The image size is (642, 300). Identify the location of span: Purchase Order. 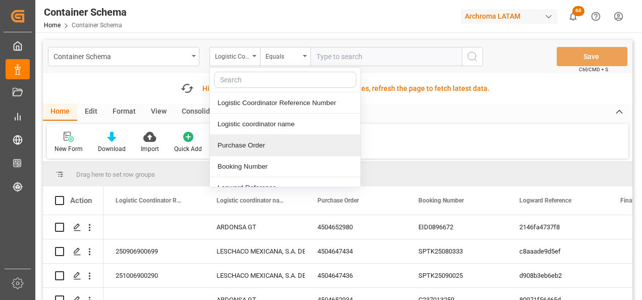
(338, 200).